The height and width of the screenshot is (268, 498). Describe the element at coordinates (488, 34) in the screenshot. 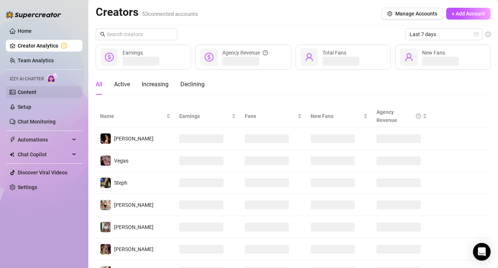

I see `span: info-circle` at that location.